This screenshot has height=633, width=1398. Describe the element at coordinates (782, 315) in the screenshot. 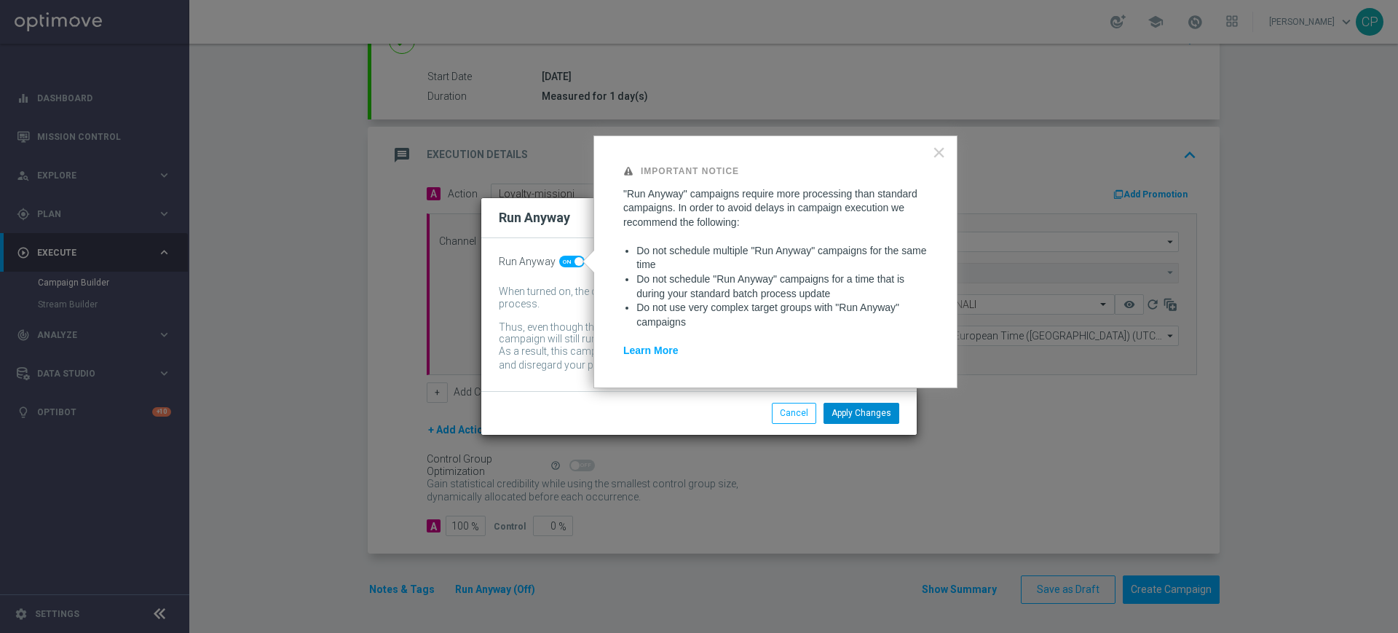

I see `li: Do not use very complex target groups with "Run Anyway" campaigns` at that location.